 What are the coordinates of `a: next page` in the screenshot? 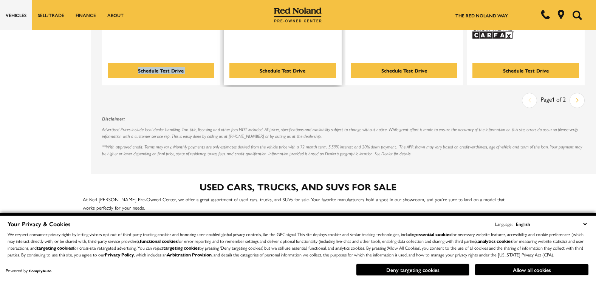 It's located at (577, 100).